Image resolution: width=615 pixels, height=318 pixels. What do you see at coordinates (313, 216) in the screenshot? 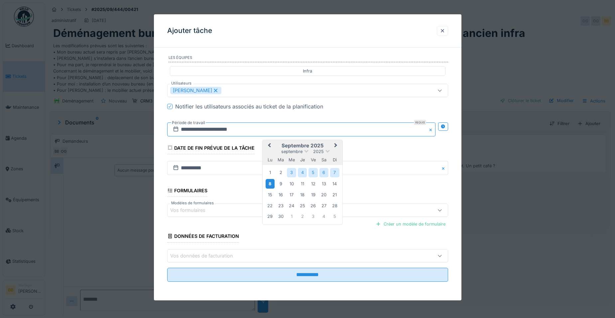
I see `div: Choose vendredi 3 octobre 2025` at bounding box center [313, 216].